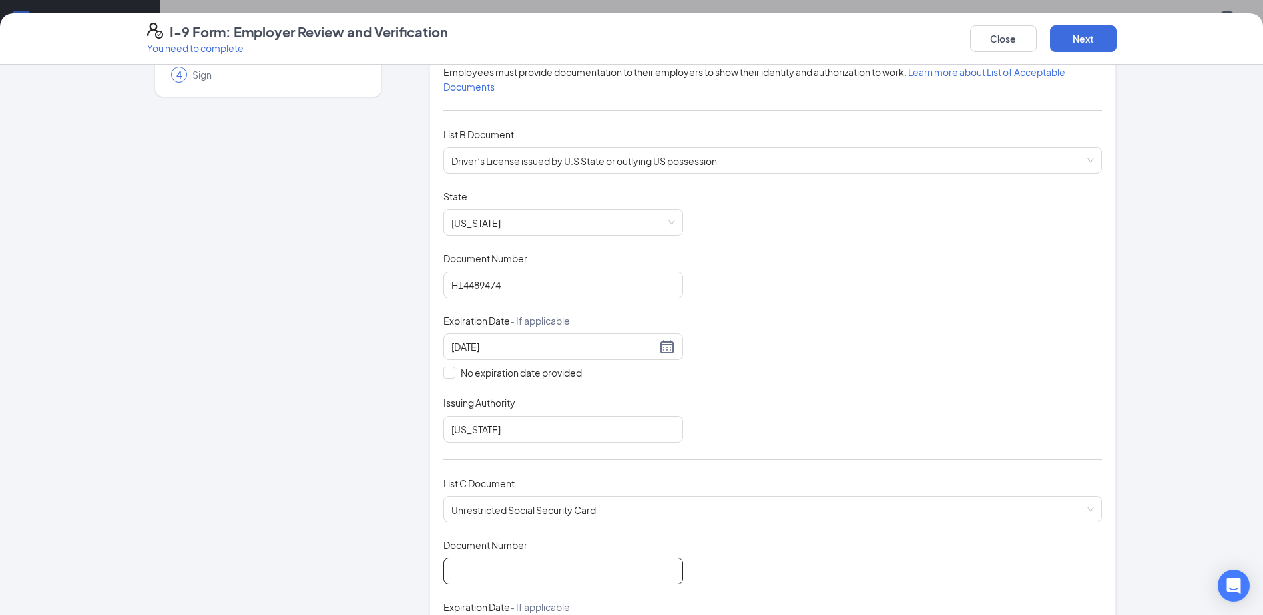 Image resolution: width=1263 pixels, height=615 pixels. What do you see at coordinates (772, 509) in the screenshot?
I see `span: Unrestricted Social Security Card` at bounding box center [772, 509].